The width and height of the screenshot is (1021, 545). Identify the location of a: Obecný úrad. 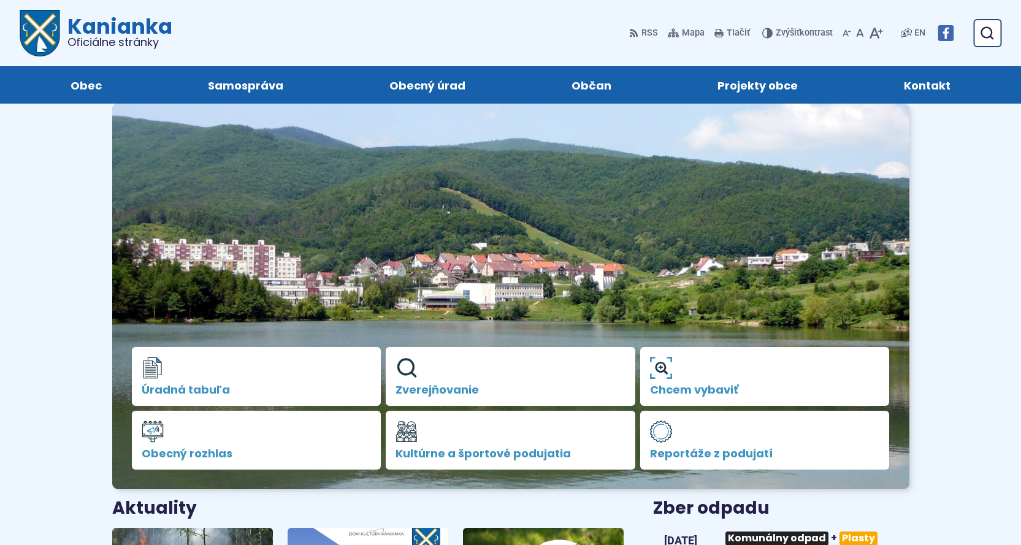
(427, 85).